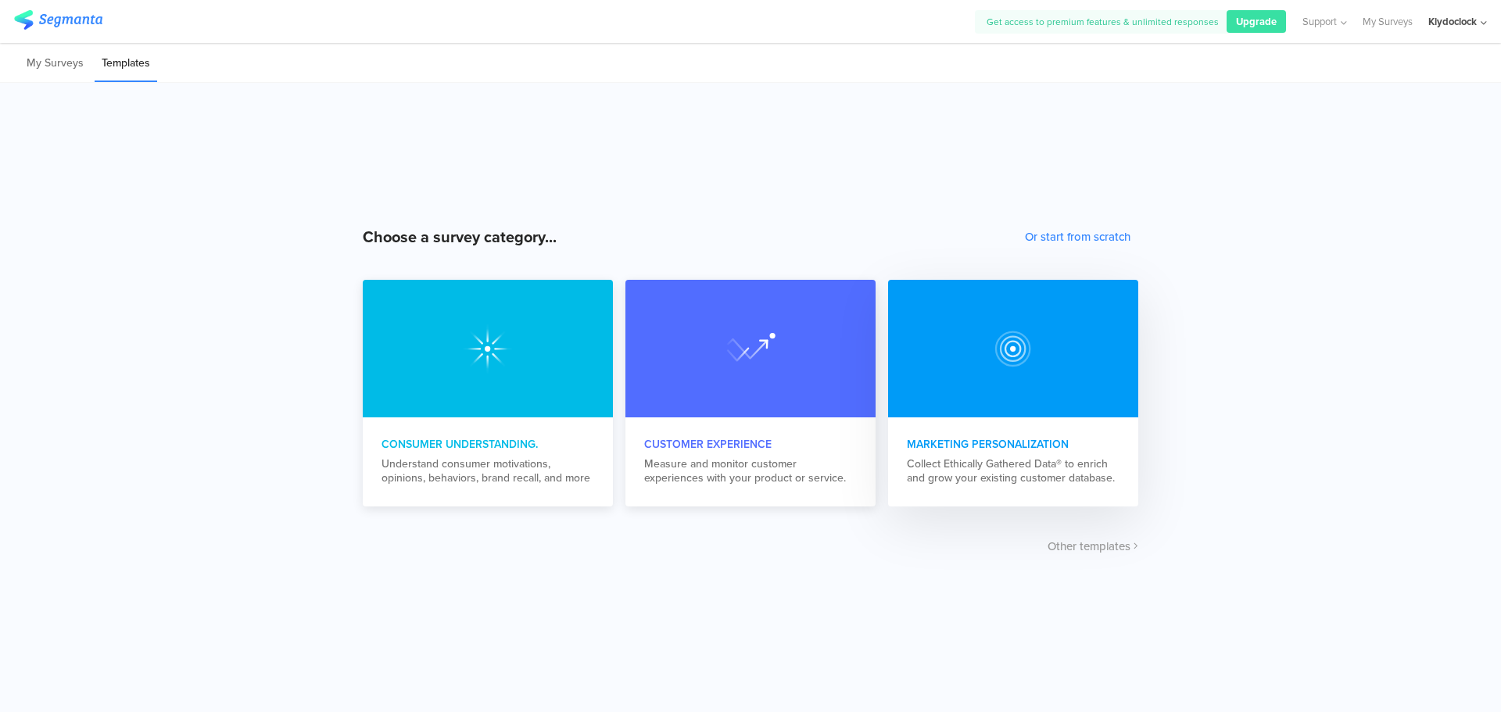 The width and height of the screenshot is (1501, 712). I want to click on span: Upgrade, so click(1256, 21).